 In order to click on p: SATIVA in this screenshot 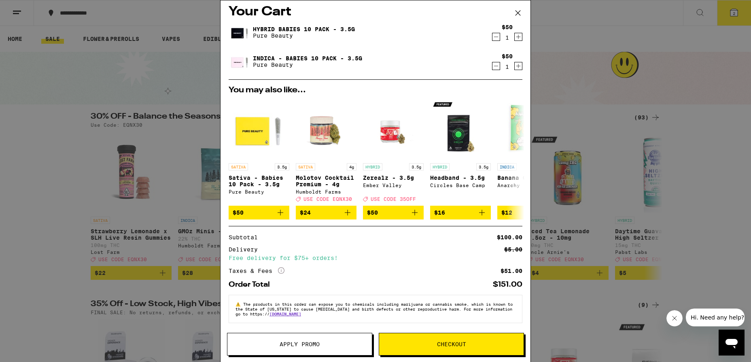, I will do `click(305, 167)`.